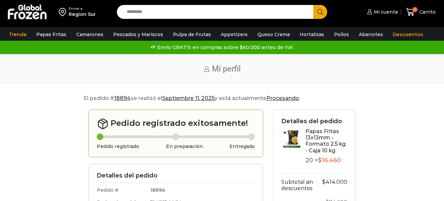  What do you see at coordinates (283, 98) in the screenshot?
I see `mark: Procesando` at bounding box center [283, 98].